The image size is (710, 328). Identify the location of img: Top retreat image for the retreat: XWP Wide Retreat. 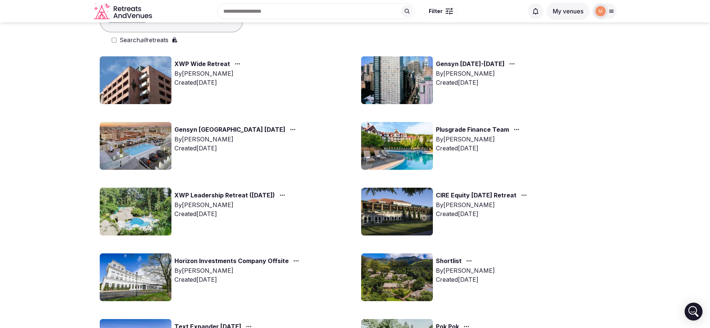
(136, 80).